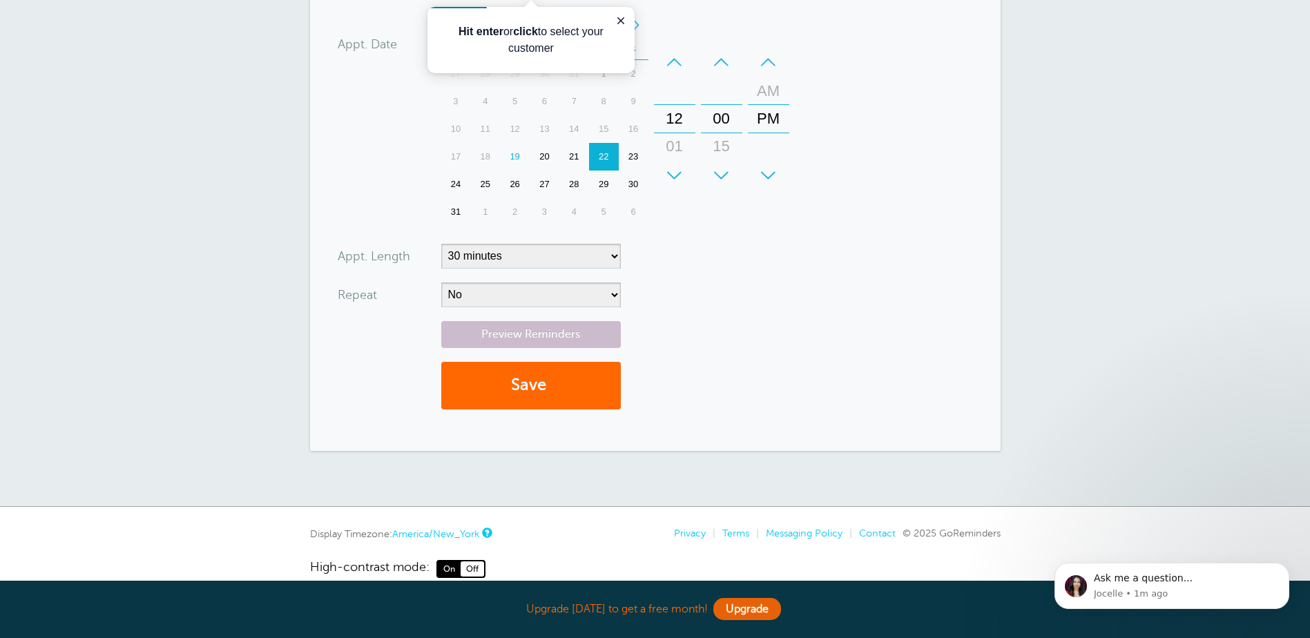 Image resolution: width=1310 pixels, height=638 pixels. What do you see at coordinates (603, 184) in the screenshot?
I see `div: Friday, August 29` at bounding box center [603, 184].